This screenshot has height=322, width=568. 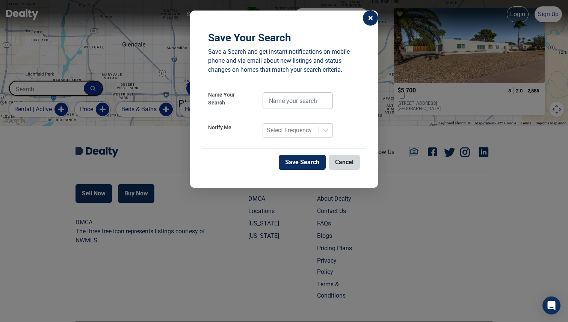 I want to click on input: Name your search, so click(x=297, y=101).